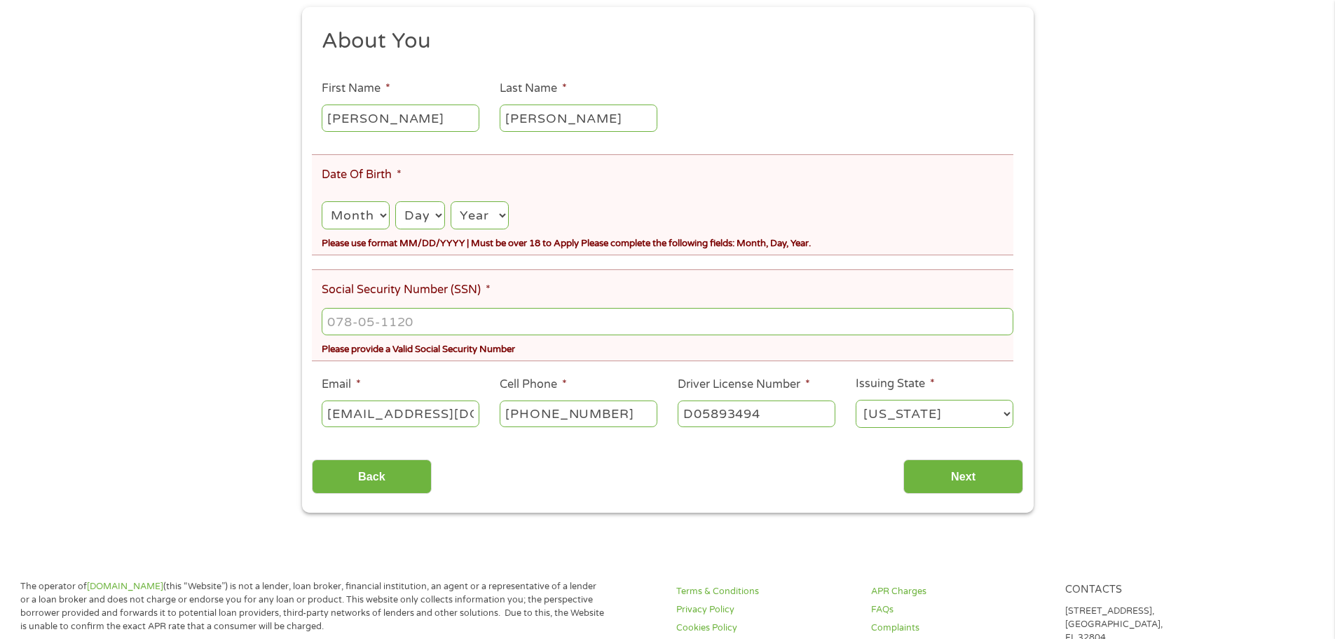  I want to click on input: 078-05-1120, so click(667, 321).